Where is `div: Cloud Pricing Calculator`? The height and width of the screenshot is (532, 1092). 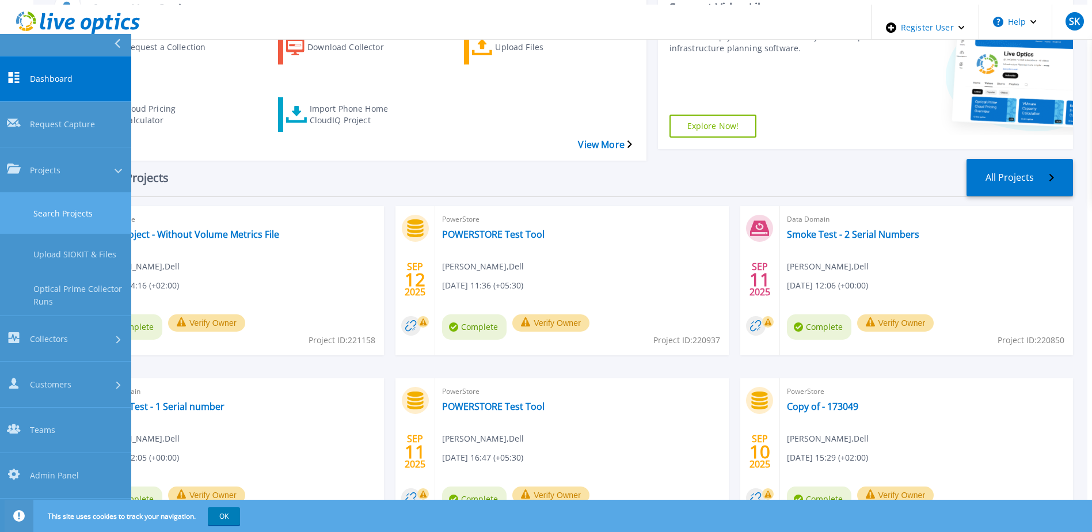 div: Cloud Pricing Calculator is located at coordinates (169, 115).